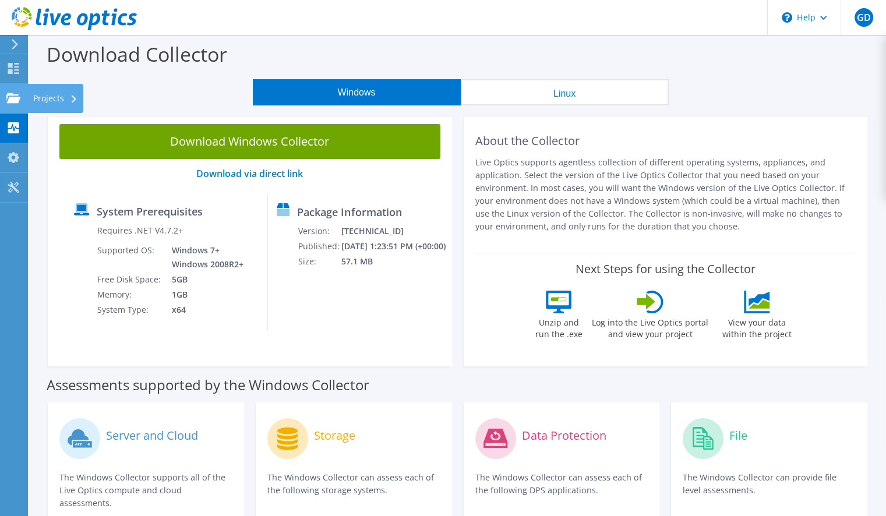  Describe the element at coordinates (356, 92) in the screenshot. I see `button: Windows` at that location.